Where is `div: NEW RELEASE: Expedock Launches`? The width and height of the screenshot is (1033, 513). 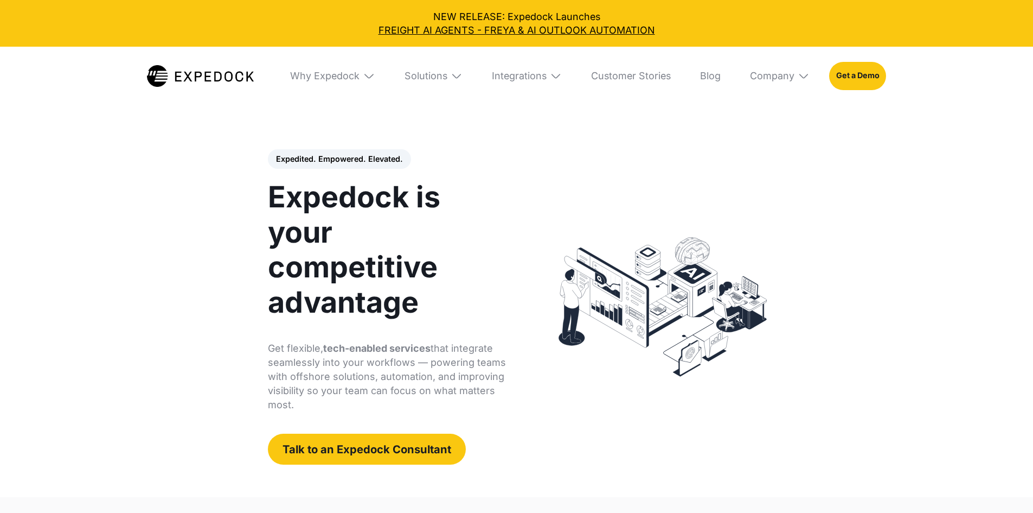
div: NEW RELEASE: Expedock Launches is located at coordinates (516, 23).